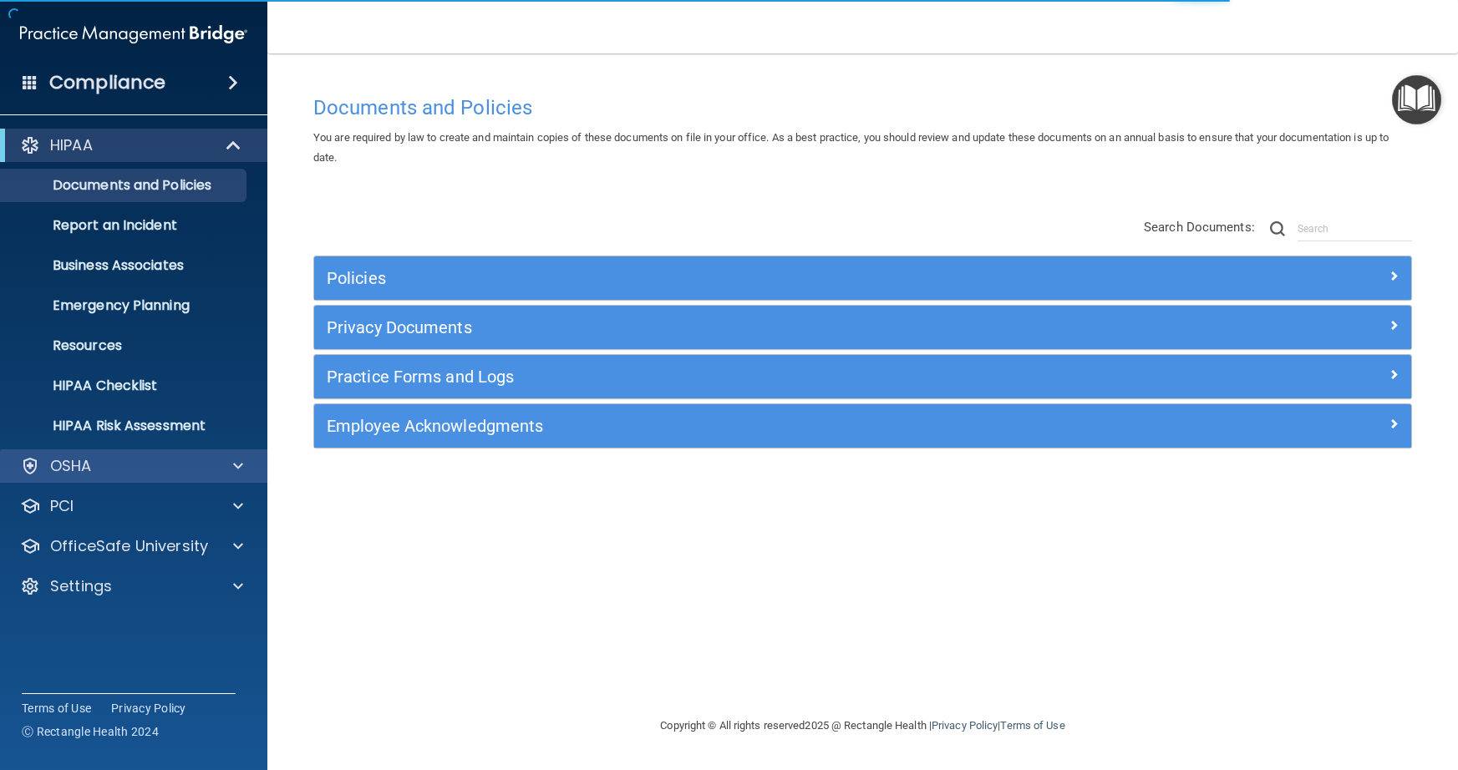  Describe the element at coordinates (725, 278) in the screenshot. I see `h5: Policies` at that location.